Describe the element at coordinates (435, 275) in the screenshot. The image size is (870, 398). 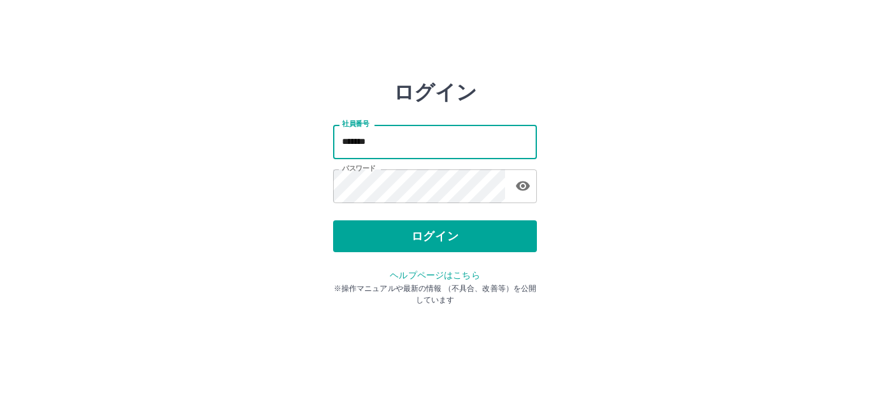
I see `a: ヘルプページはこちら` at that location.